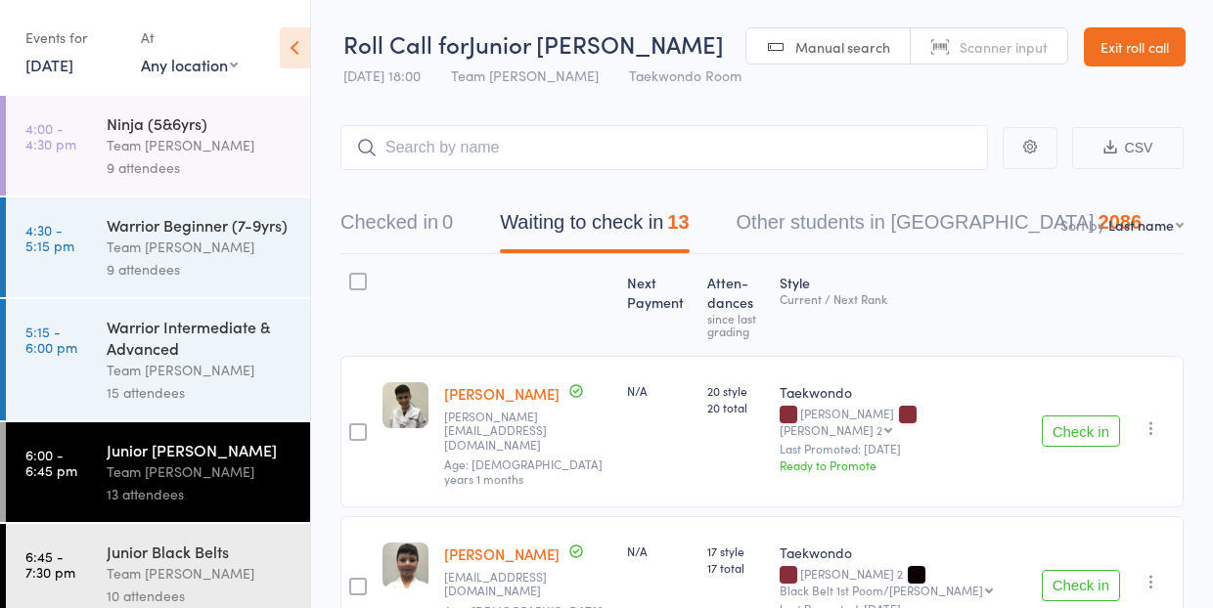  Describe the element at coordinates (189, 65) in the screenshot. I see `div: Any location` at that location.